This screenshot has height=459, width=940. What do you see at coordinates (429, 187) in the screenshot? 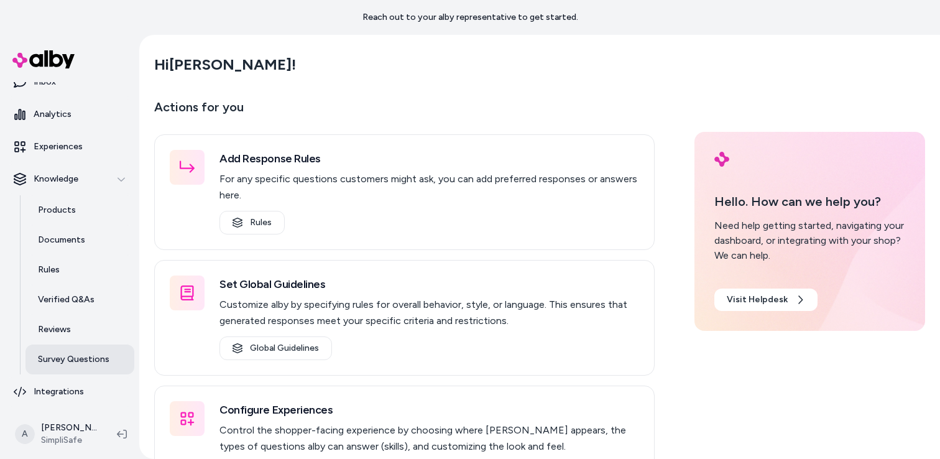
I see `p: For any specific questions customers might ask, you can add preferred responses or answers here.` at bounding box center [429, 187].